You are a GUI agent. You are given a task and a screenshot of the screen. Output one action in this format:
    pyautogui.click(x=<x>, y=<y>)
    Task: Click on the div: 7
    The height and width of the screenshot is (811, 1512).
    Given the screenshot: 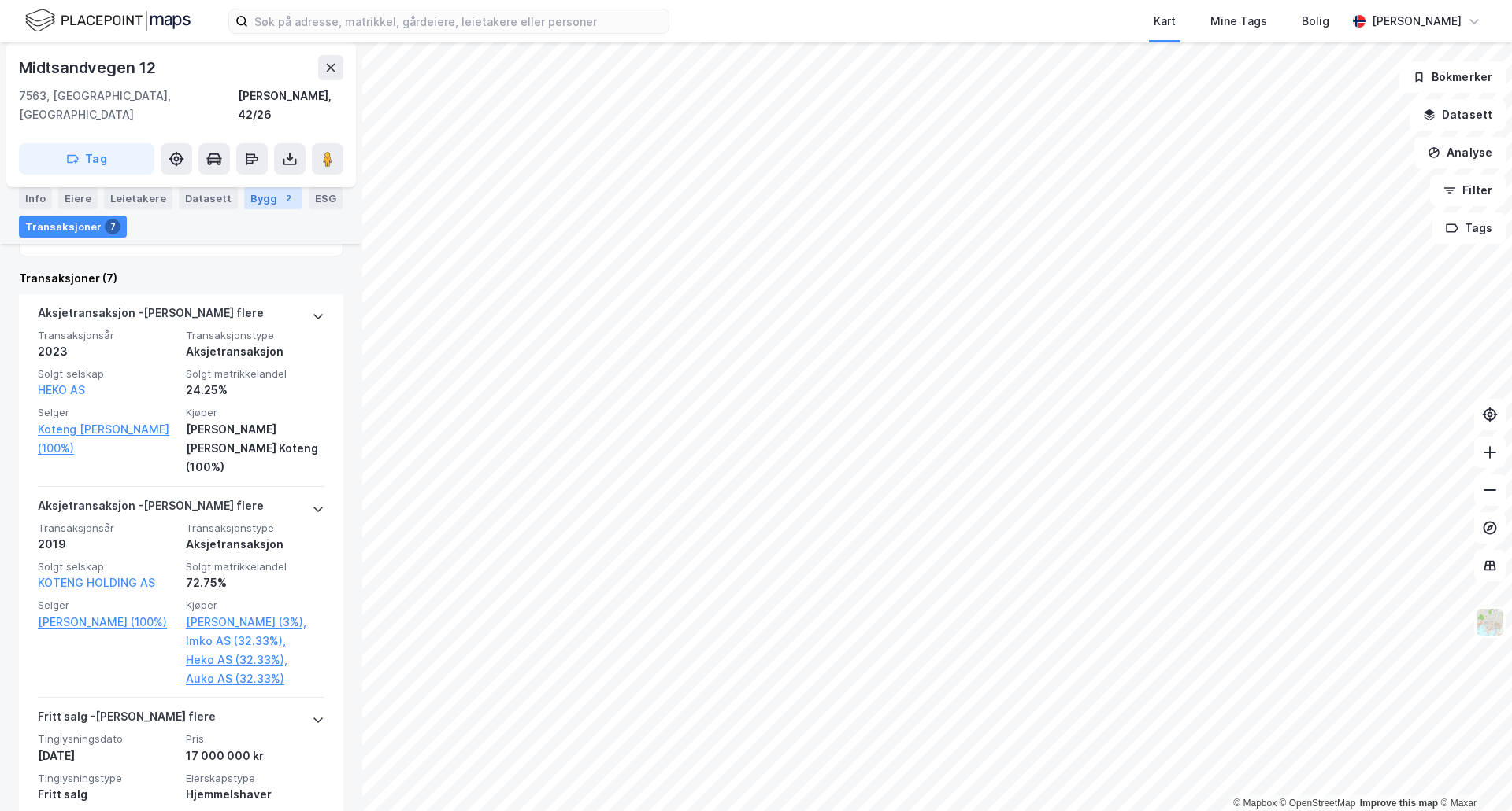 What is the action you would take?
    pyautogui.click(x=113, y=227)
    